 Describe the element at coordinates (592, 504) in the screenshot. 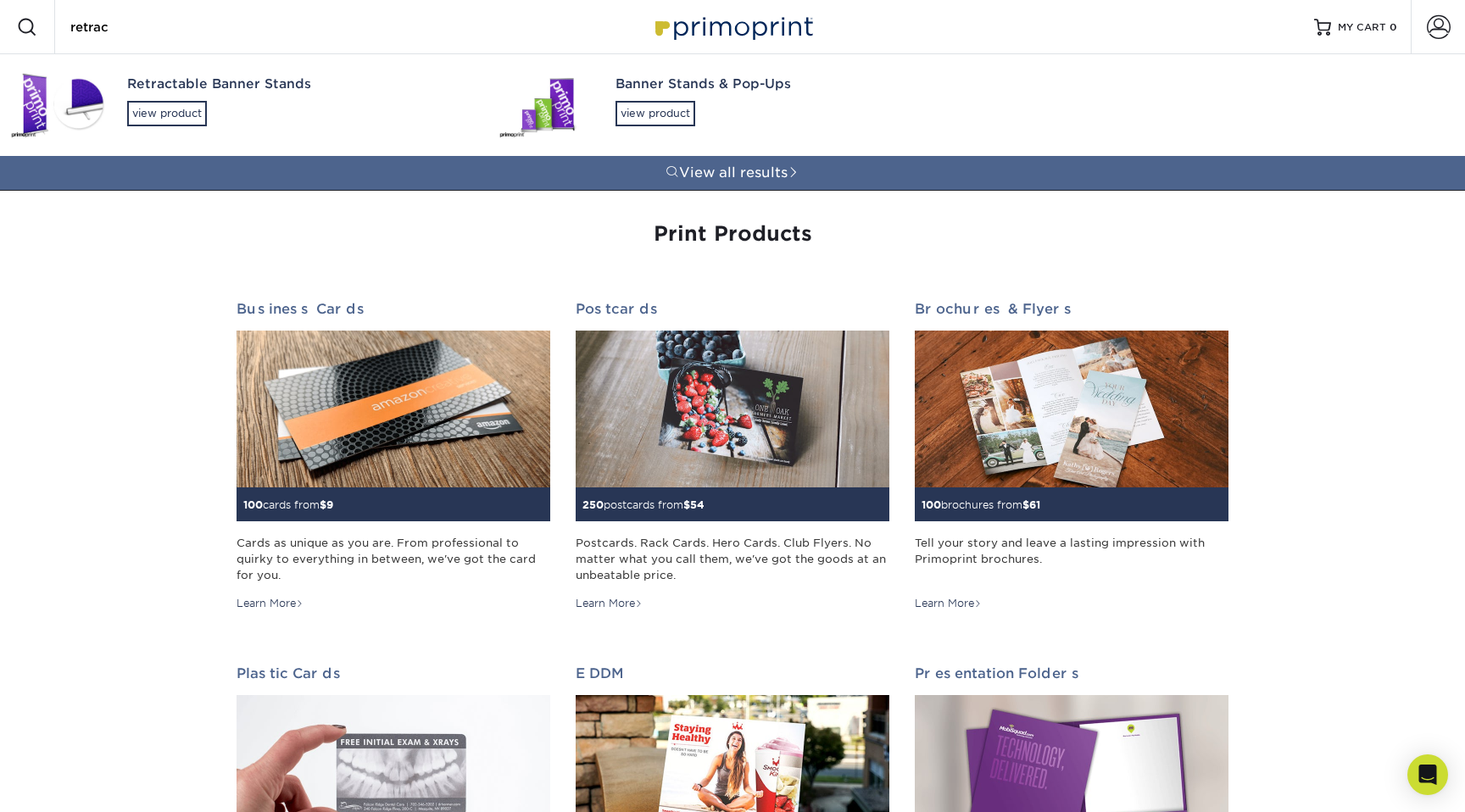

I see `span: 250` at that location.